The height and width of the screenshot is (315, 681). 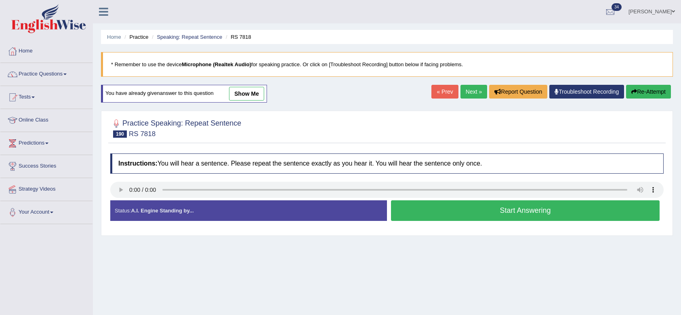 What do you see at coordinates (616, 7) in the screenshot?
I see `span: 34` at bounding box center [616, 7].